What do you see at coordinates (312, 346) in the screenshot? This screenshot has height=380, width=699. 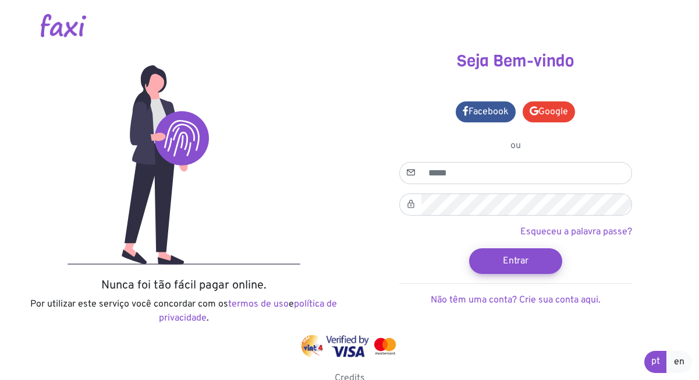 I see `img: vinti4` at bounding box center [312, 346].